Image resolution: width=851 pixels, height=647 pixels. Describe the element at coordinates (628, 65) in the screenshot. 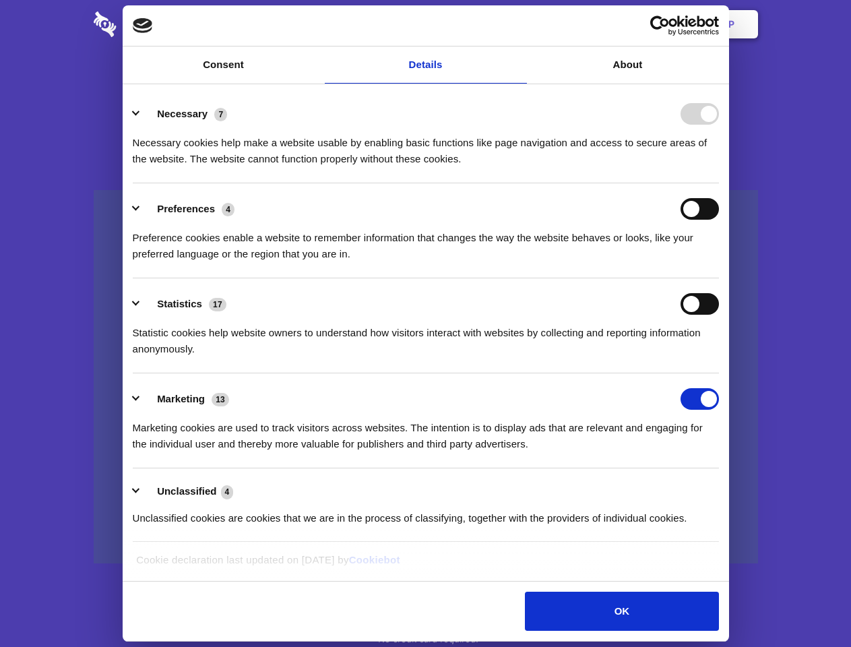

I see `a: About` at that location.